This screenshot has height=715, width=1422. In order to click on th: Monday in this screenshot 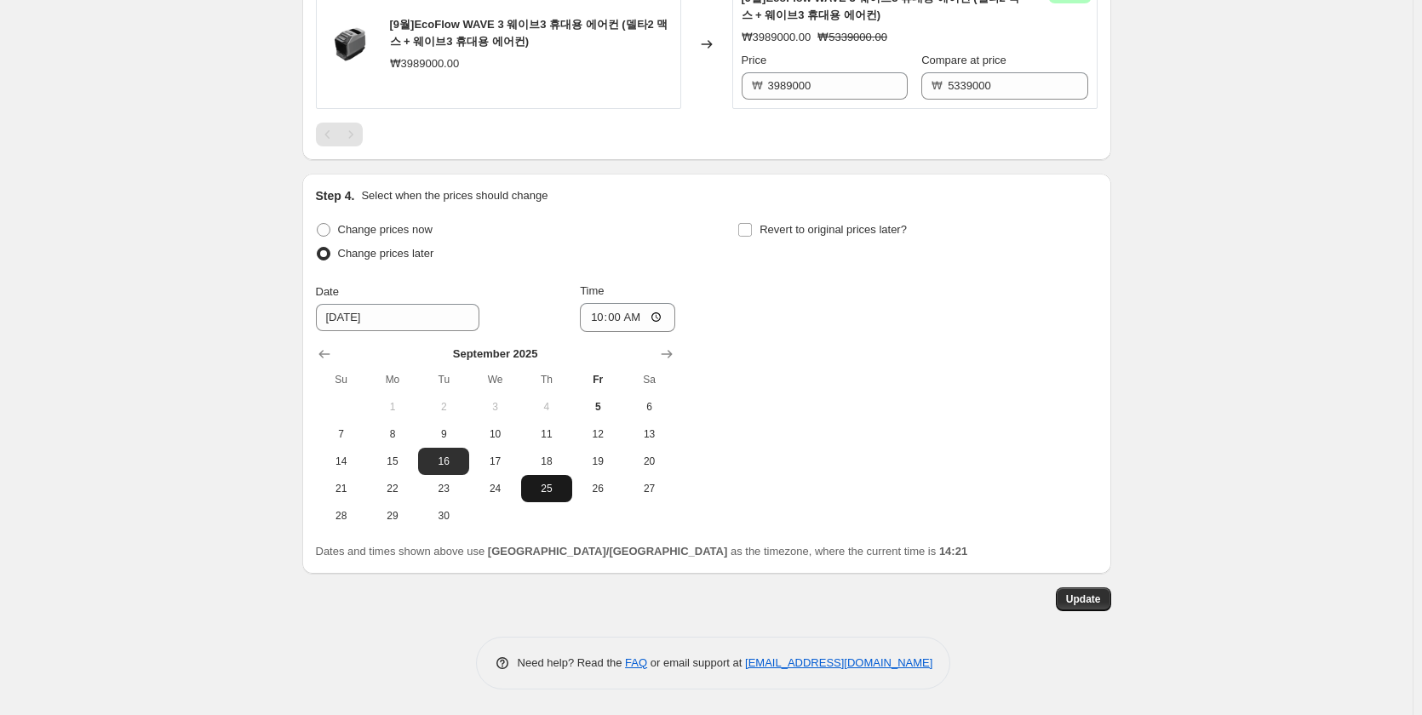, I will do `click(393, 380)`.